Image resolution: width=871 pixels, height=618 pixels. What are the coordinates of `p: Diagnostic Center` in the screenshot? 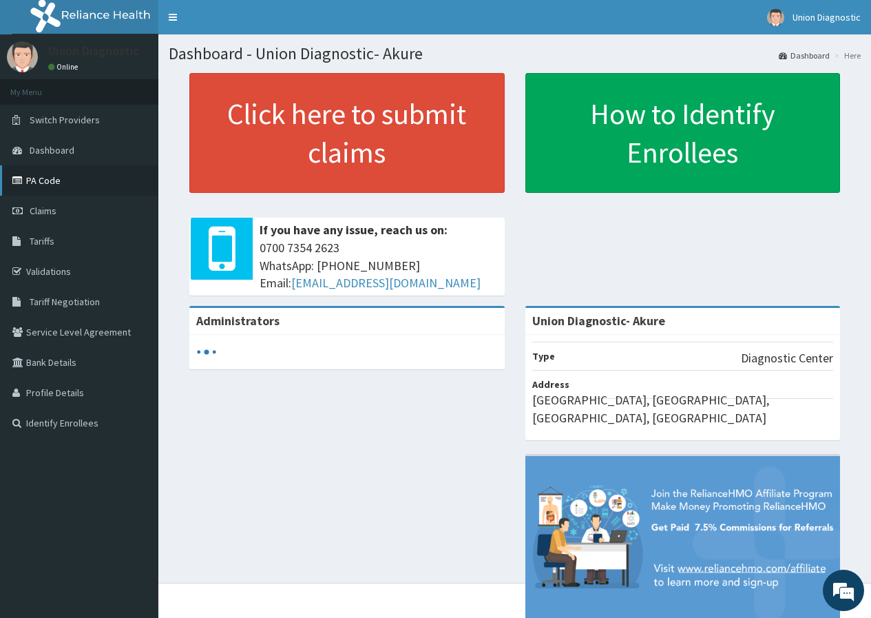 It's located at (787, 358).